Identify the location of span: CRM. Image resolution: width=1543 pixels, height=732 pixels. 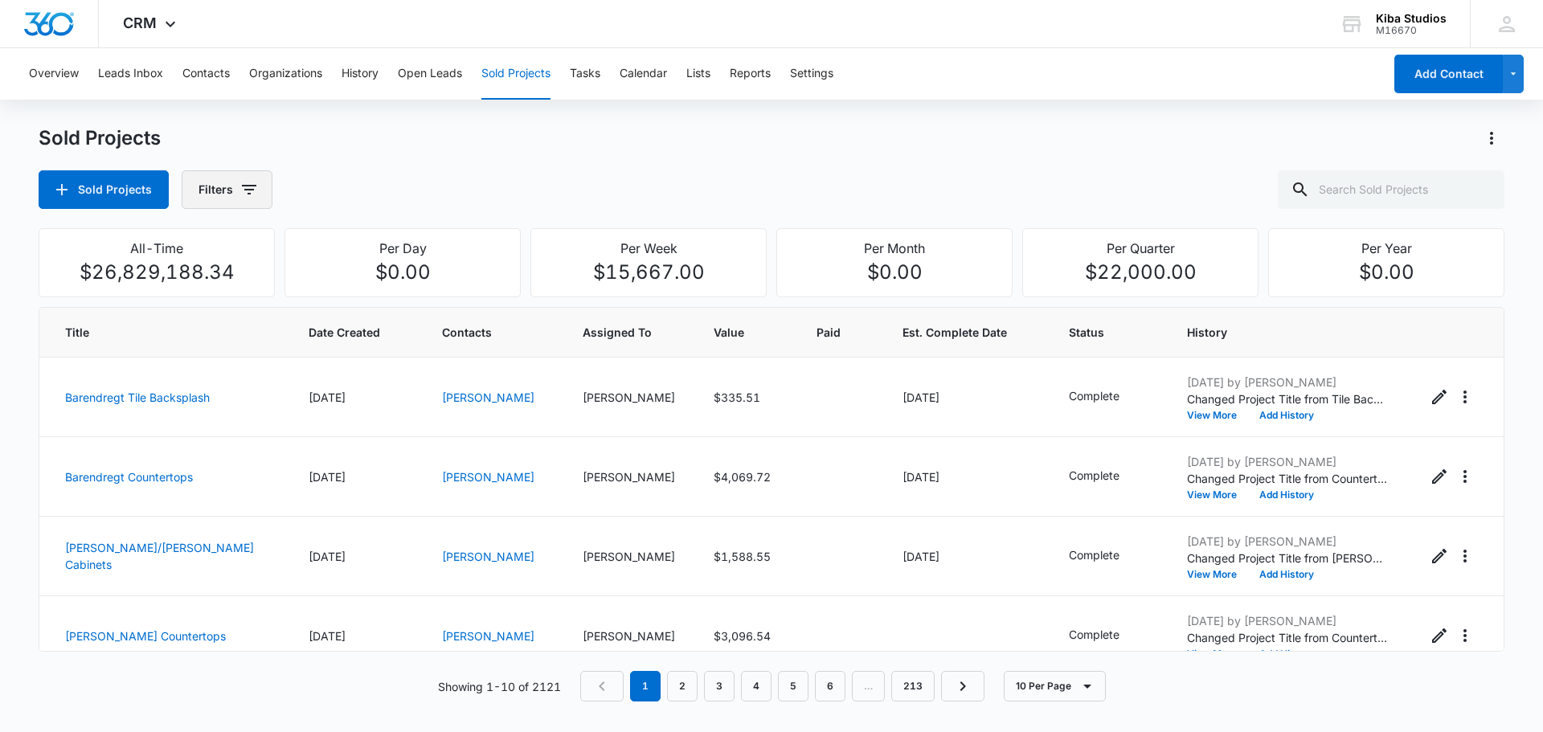
(140, 22).